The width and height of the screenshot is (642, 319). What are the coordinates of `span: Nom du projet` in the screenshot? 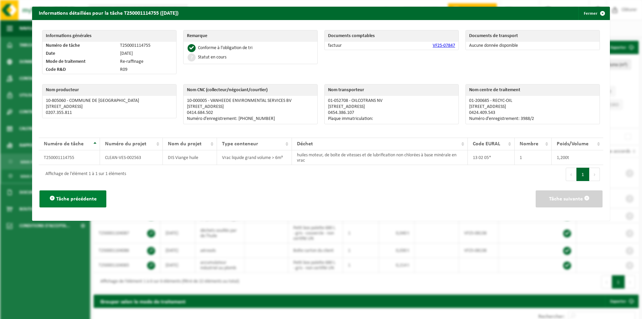 It's located at (185, 144).